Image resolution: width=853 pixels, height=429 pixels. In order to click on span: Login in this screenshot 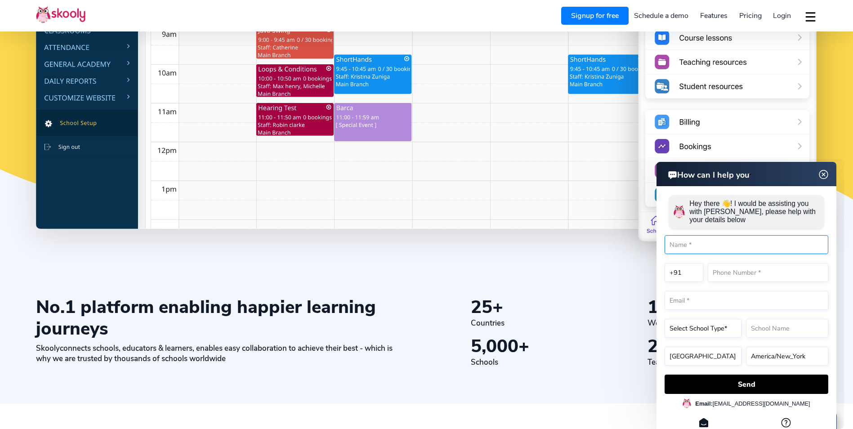, I will do `click(782, 16)`.